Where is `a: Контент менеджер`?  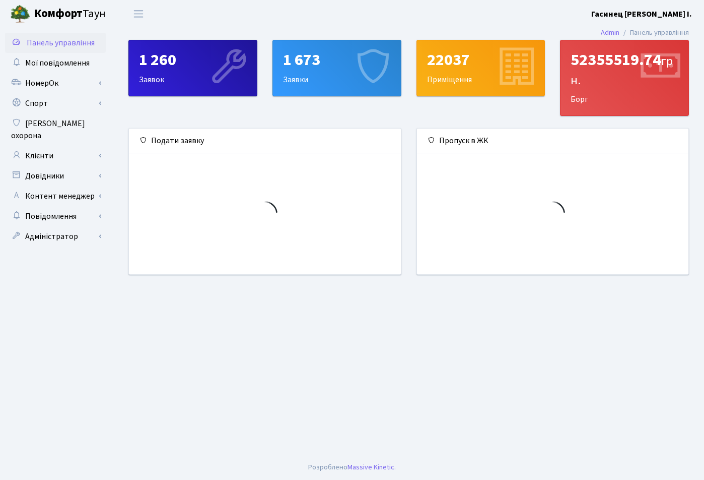 a: Контент менеджер is located at coordinates (55, 196).